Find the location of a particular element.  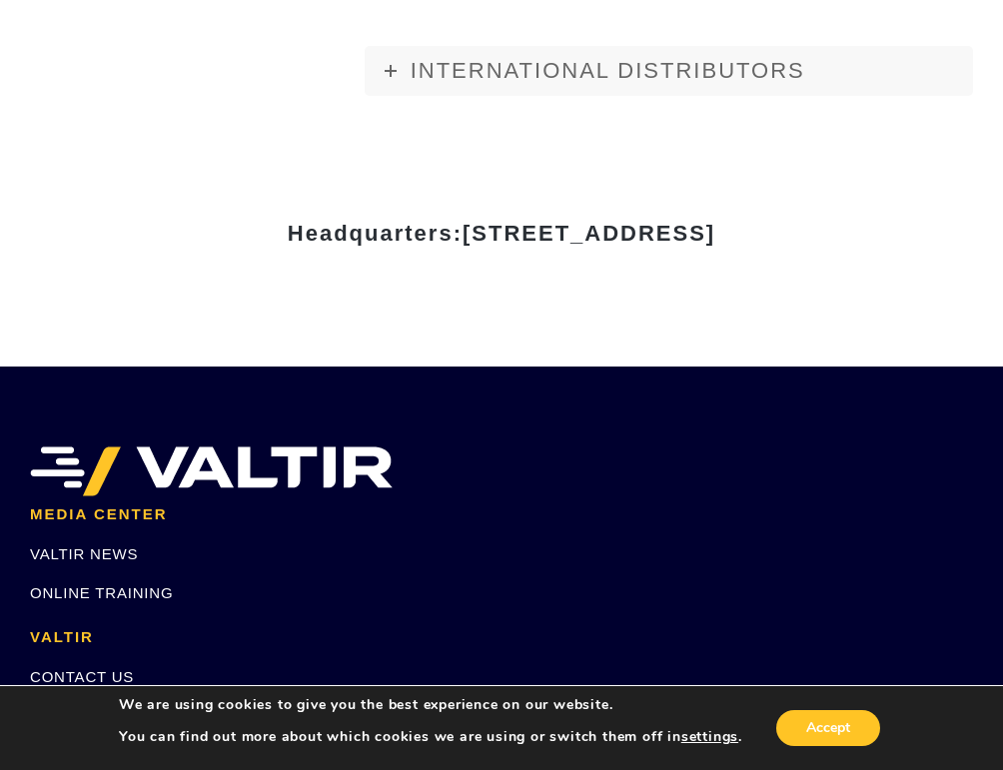

a: INTERNATIONAL DISTRIBUTORS is located at coordinates (668, 71).